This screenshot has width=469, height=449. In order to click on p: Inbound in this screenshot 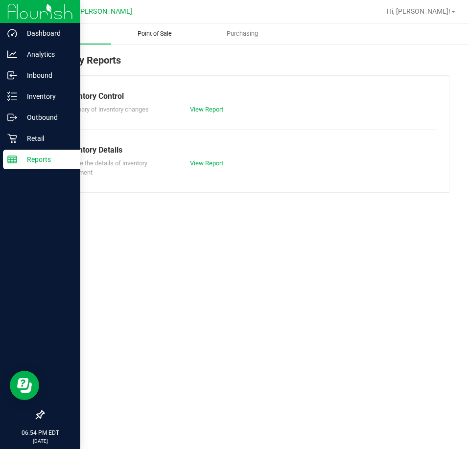, I will do `click(46, 75)`.